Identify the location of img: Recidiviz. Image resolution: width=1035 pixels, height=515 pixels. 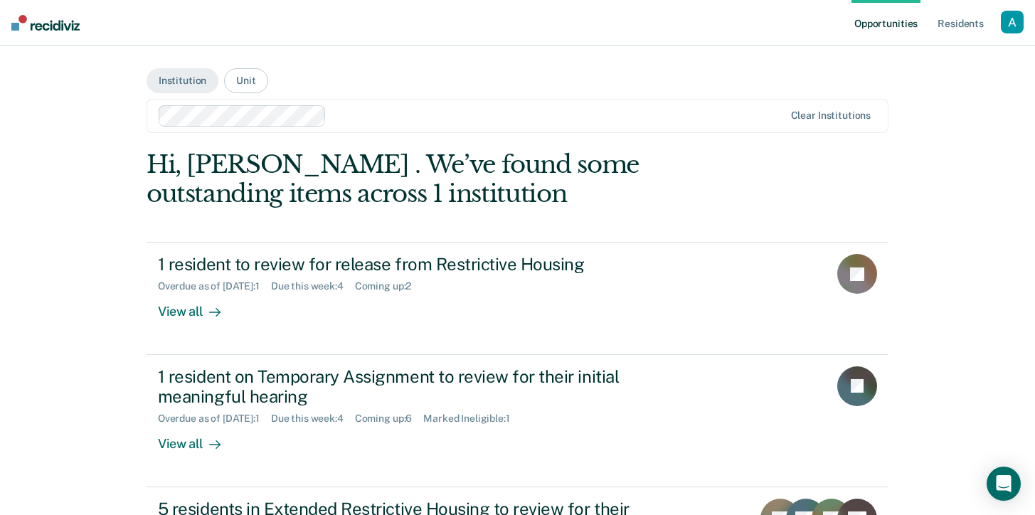
(46, 23).